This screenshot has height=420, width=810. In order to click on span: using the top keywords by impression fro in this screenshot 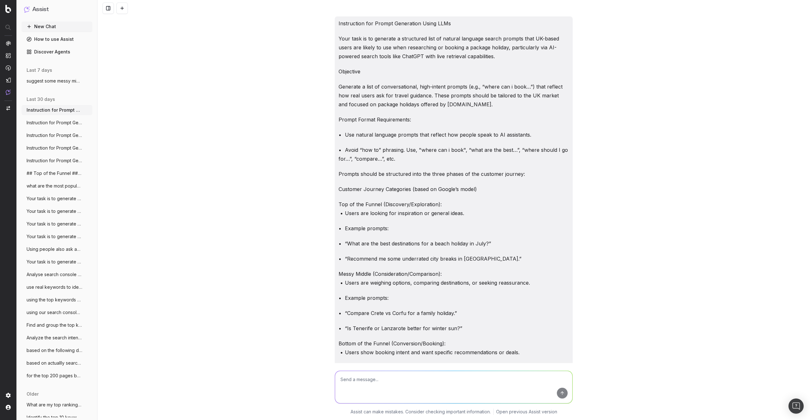, I will do `click(54, 300)`.